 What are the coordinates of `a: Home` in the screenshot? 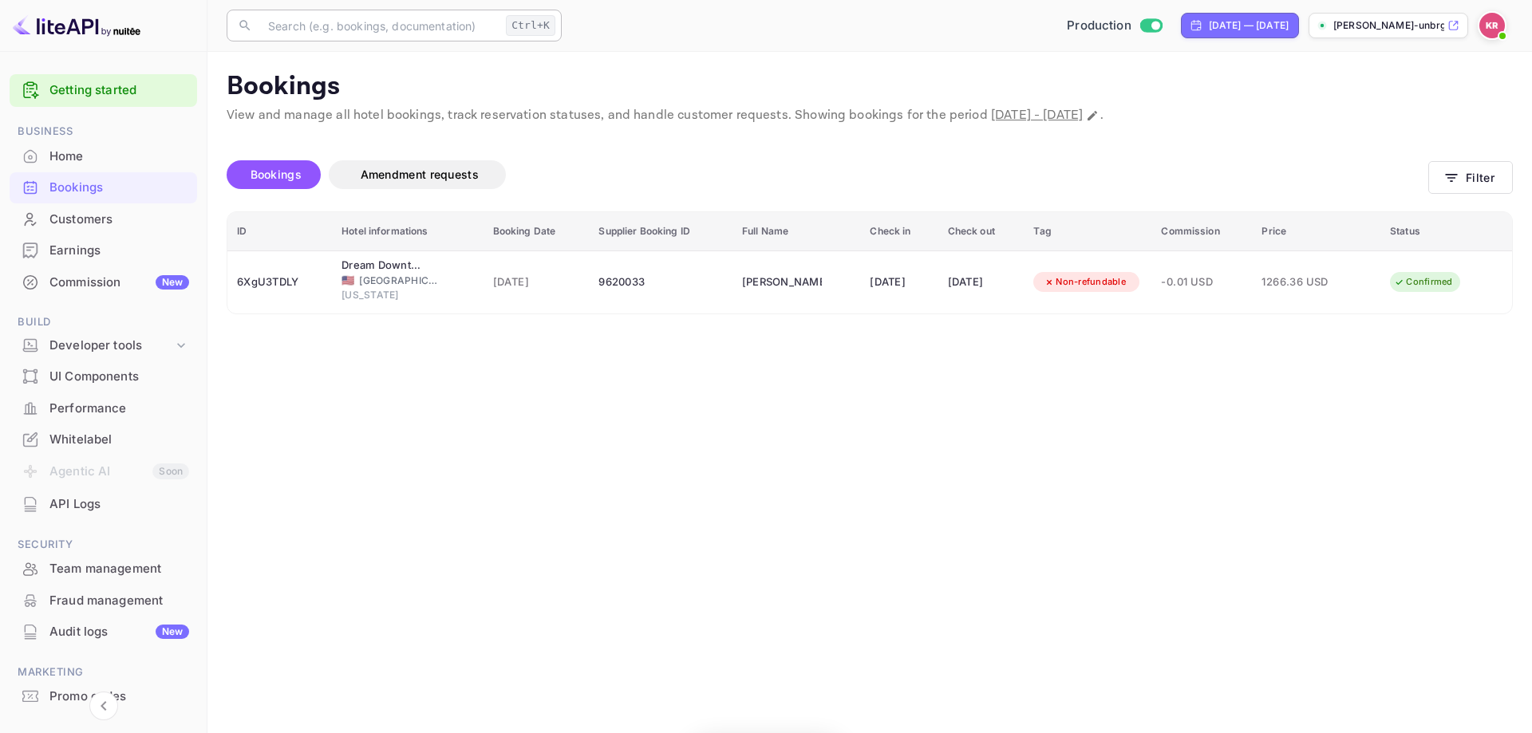 It's located at (103, 156).